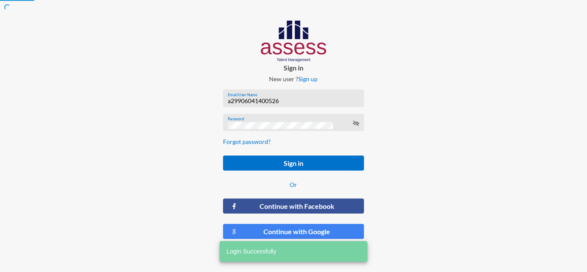 This screenshot has height=272, width=587. Describe the element at coordinates (308, 79) in the screenshot. I see `a: Sign up` at that location.